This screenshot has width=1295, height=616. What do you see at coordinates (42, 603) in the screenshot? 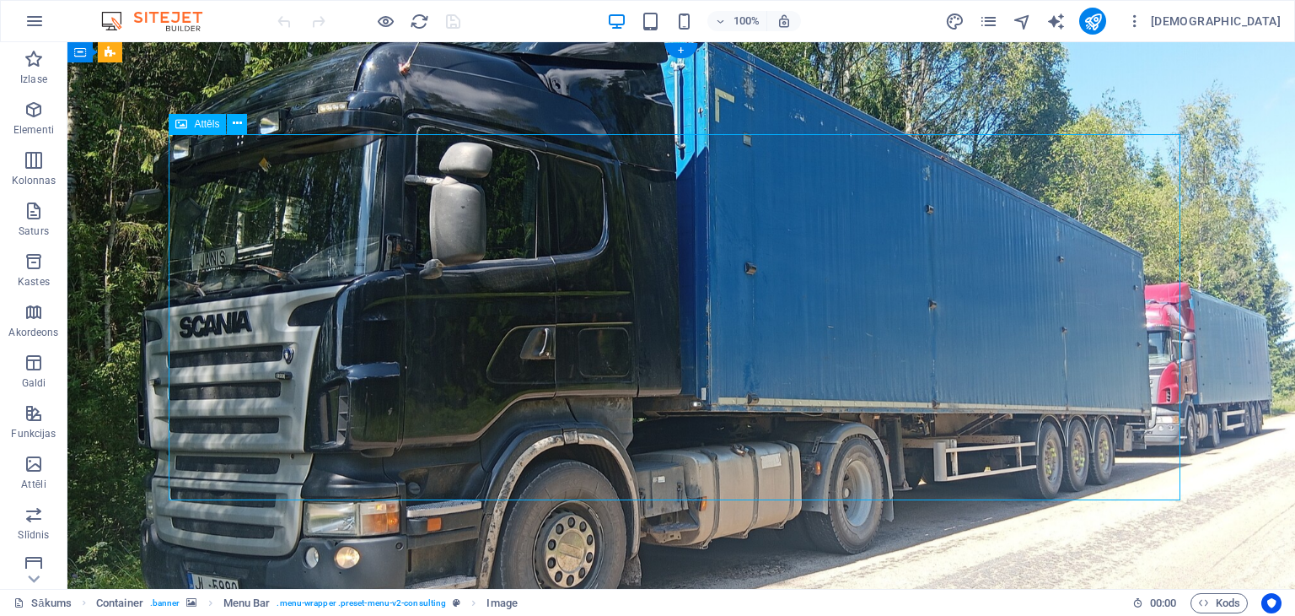
I see `a: Noklikšķiniet, lai atceltu atlasi. Veiciet dubultklikšķi, lai atvērtu lapas` at bounding box center [42, 603].